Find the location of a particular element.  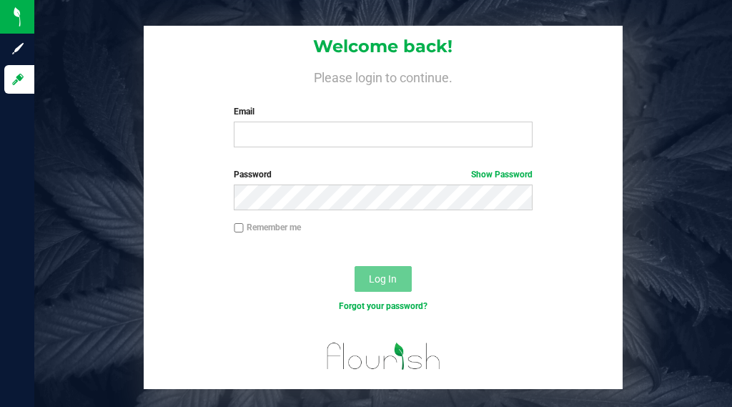

inline-svg: Log in is located at coordinates (18, 79).